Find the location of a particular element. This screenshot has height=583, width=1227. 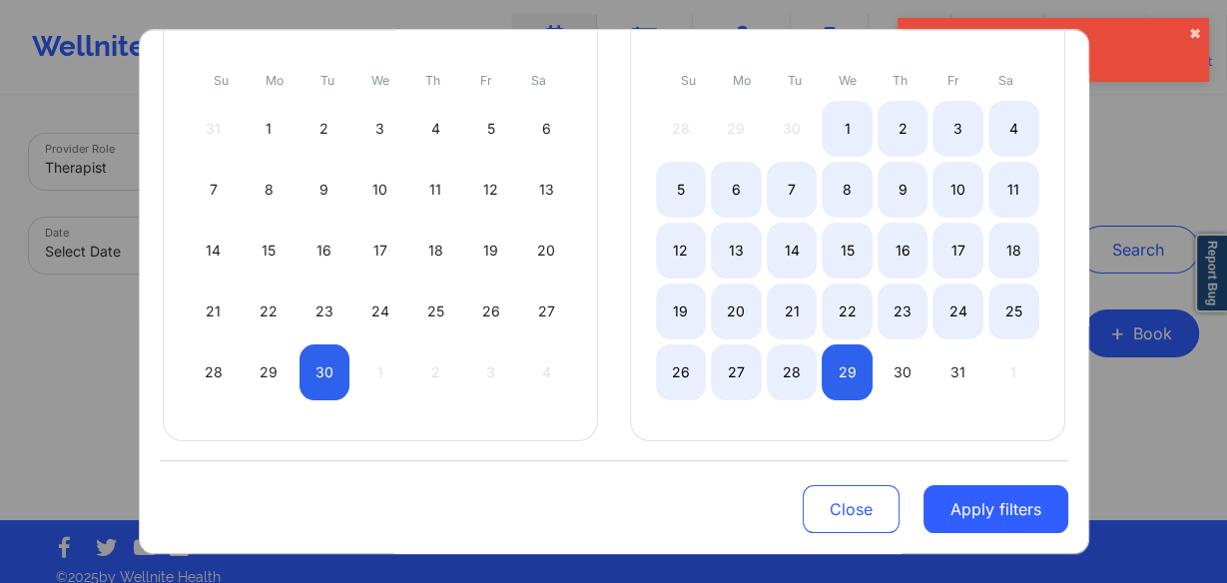

div: Sat Sep 06 2025 is located at coordinates (546, 129).